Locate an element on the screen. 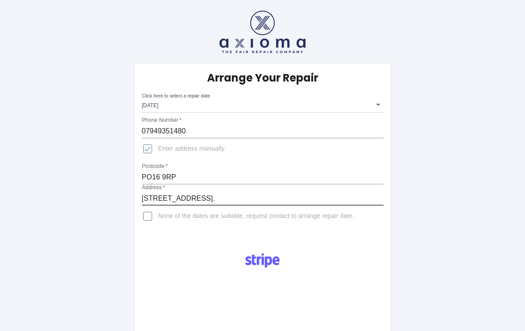  img: axioma is located at coordinates (263, 32).